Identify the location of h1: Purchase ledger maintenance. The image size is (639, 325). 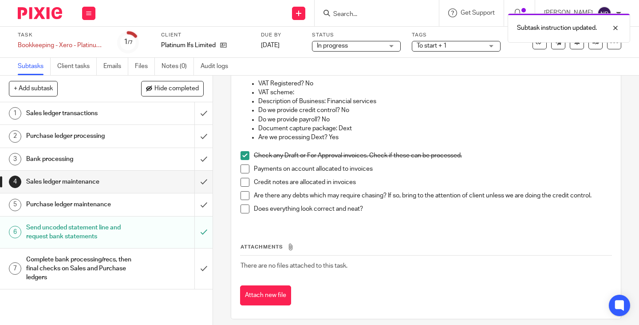
(79, 204).